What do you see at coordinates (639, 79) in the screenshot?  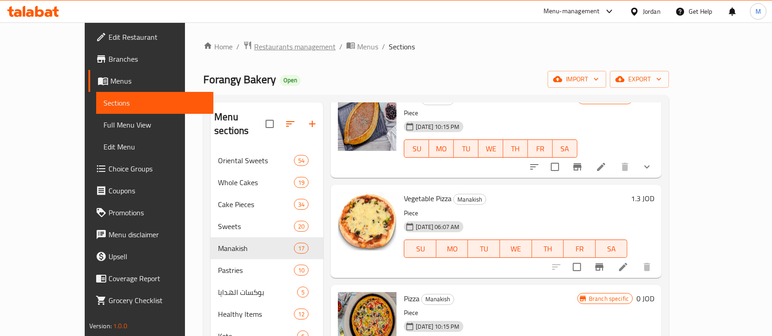 I see `button: export` at bounding box center [639, 79].